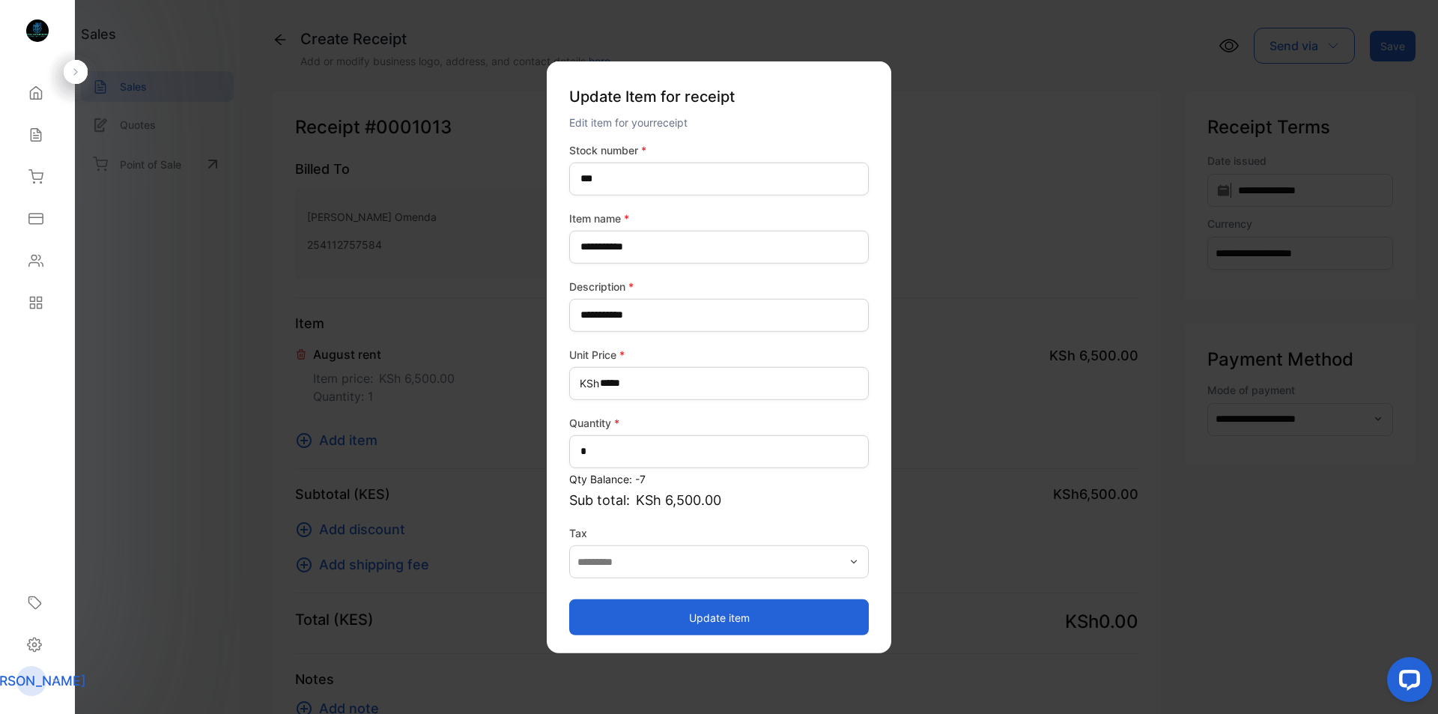 This screenshot has height=714, width=1438. I want to click on label: Stock number, so click(719, 149).